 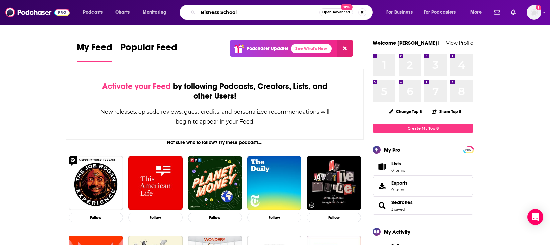 I want to click on a: PRO, so click(x=468, y=149).